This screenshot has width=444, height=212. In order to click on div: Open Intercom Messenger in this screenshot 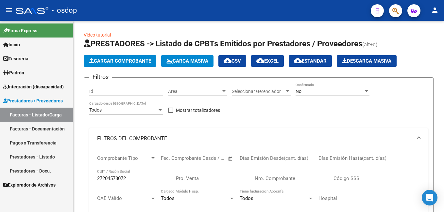, I will do `click(429, 198)`.